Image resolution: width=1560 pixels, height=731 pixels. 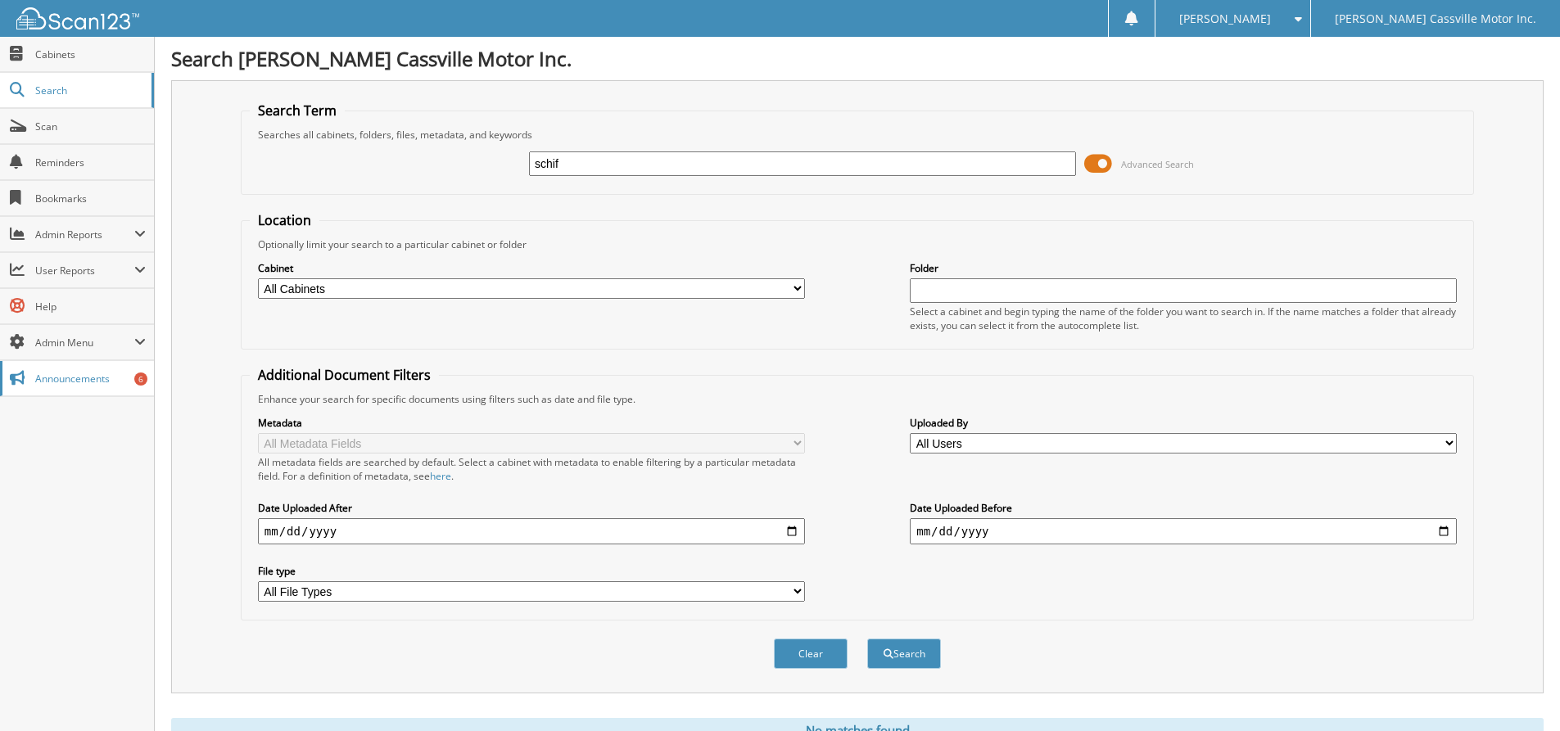 What do you see at coordinates (90, 378) in the screenshot?
I see `span: Announcements` at bounding box center [90, 378].